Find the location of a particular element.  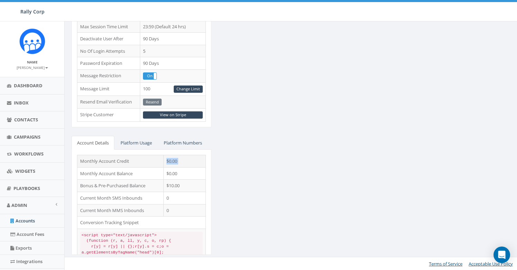

td: Current Month SMS Inbounds is located at coordinates (120, 198).